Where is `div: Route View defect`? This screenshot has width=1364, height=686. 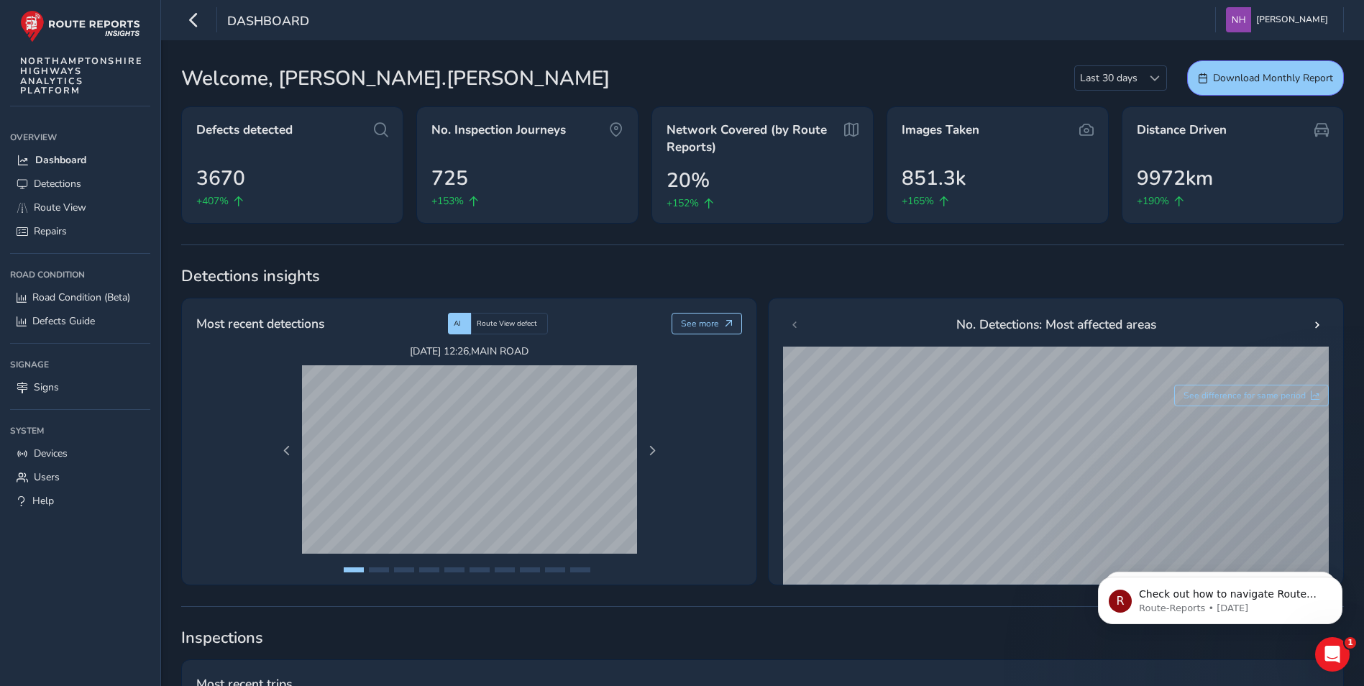 div: Route View defect is located at coordinates (509, 324).